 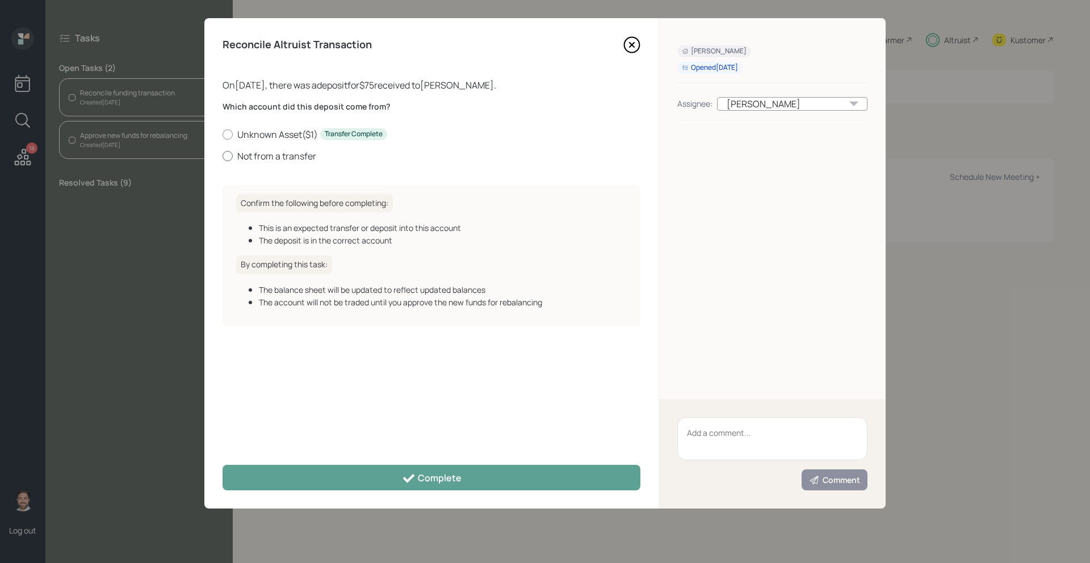 What do you see at coordinates (431, 477) in the screenshot?
I see `button: Complete` at bounding box center [431, 477].